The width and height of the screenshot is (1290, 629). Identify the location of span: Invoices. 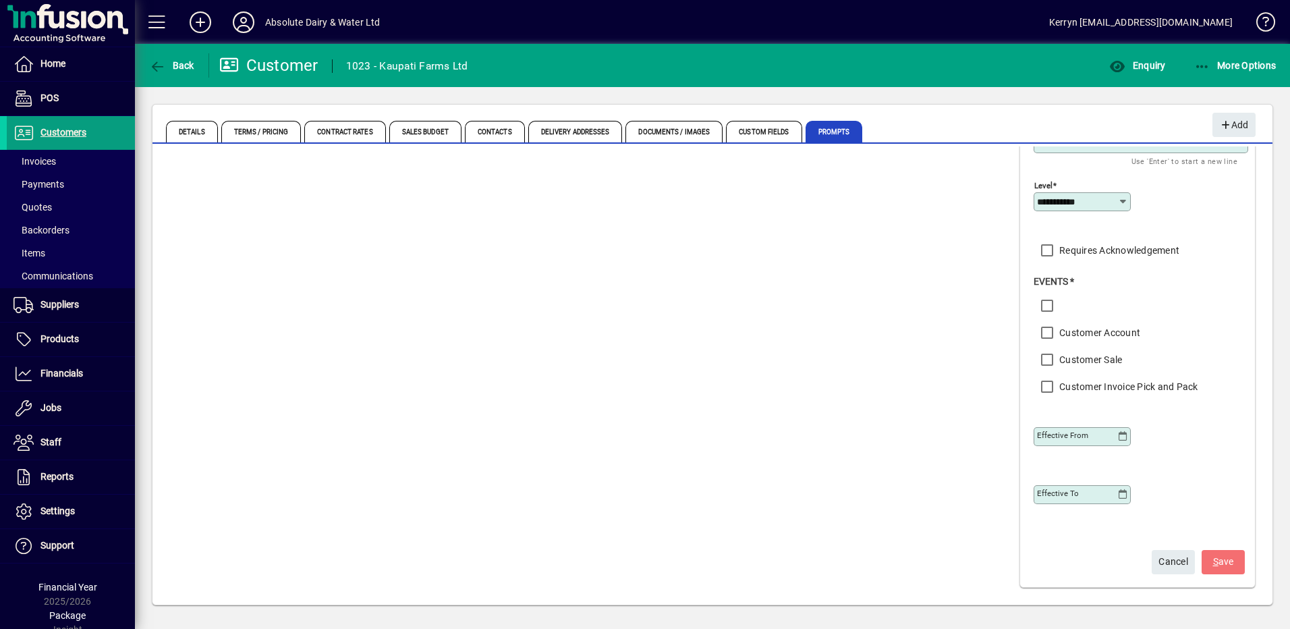
(34, 161).